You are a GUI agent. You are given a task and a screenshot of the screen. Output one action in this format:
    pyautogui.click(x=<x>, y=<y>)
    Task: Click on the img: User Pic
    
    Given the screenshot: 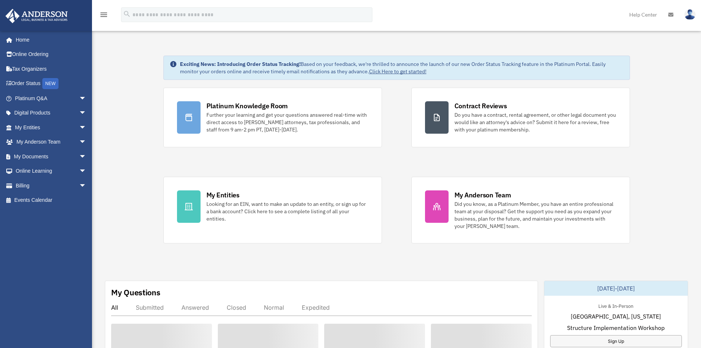 What is the action you would take?
    pyautogui.click(x=690, y=14)
    